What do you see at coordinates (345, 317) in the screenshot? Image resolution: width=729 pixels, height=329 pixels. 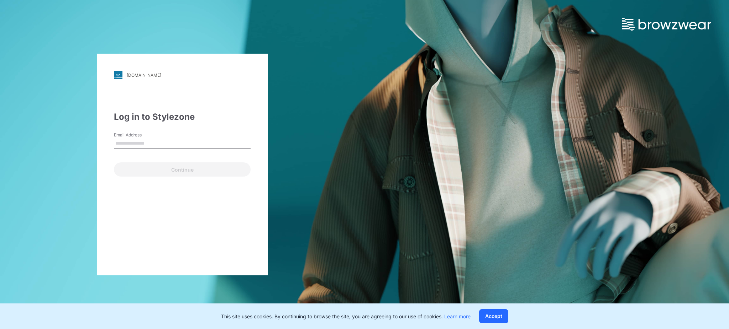 I see `p: This site uses cookies. By continuing to browse the site, you are agreeing to our use of cookies.` at bounding box center [345, 317].